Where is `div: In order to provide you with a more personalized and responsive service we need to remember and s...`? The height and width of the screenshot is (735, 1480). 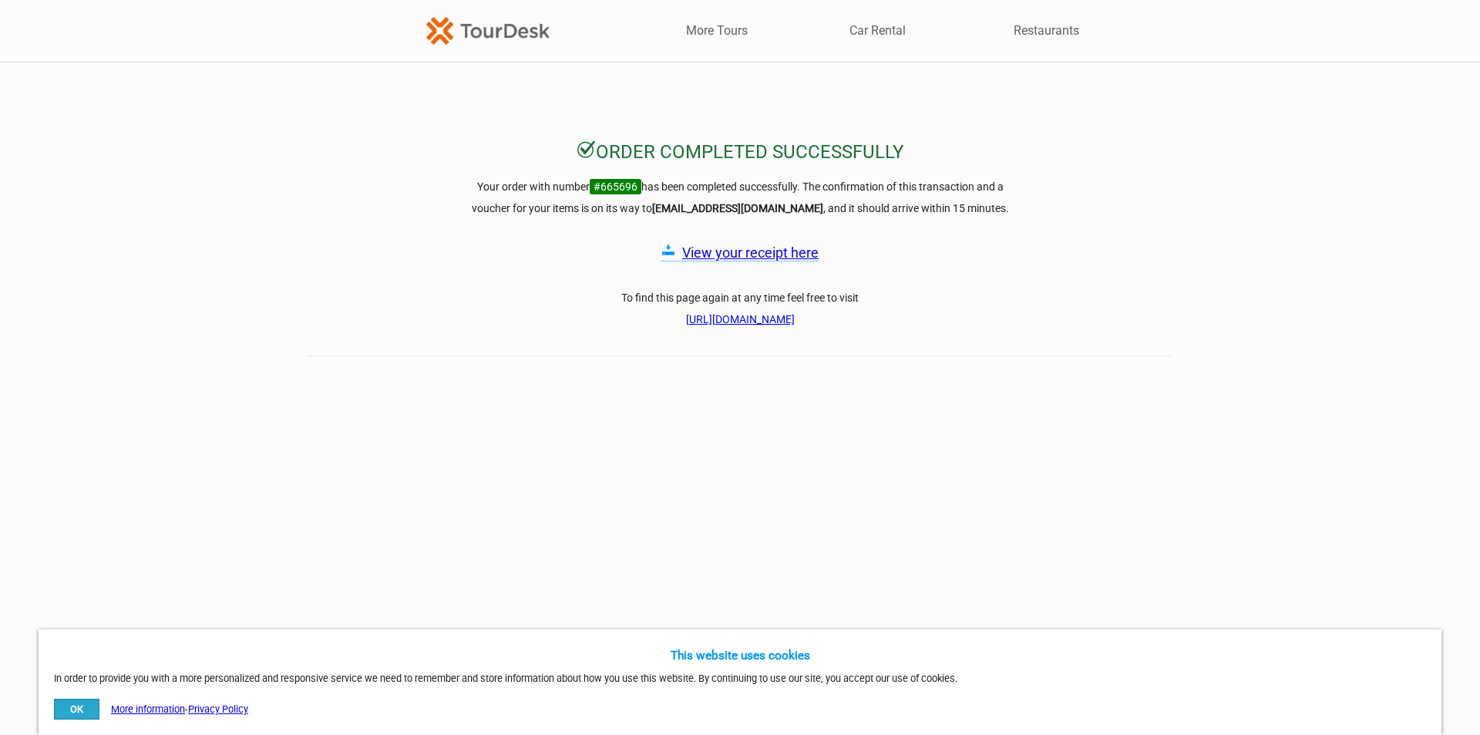 div: In order to provide you with a more personalized and responsive service we need to remember and s... is located at coordinates (740, 682).